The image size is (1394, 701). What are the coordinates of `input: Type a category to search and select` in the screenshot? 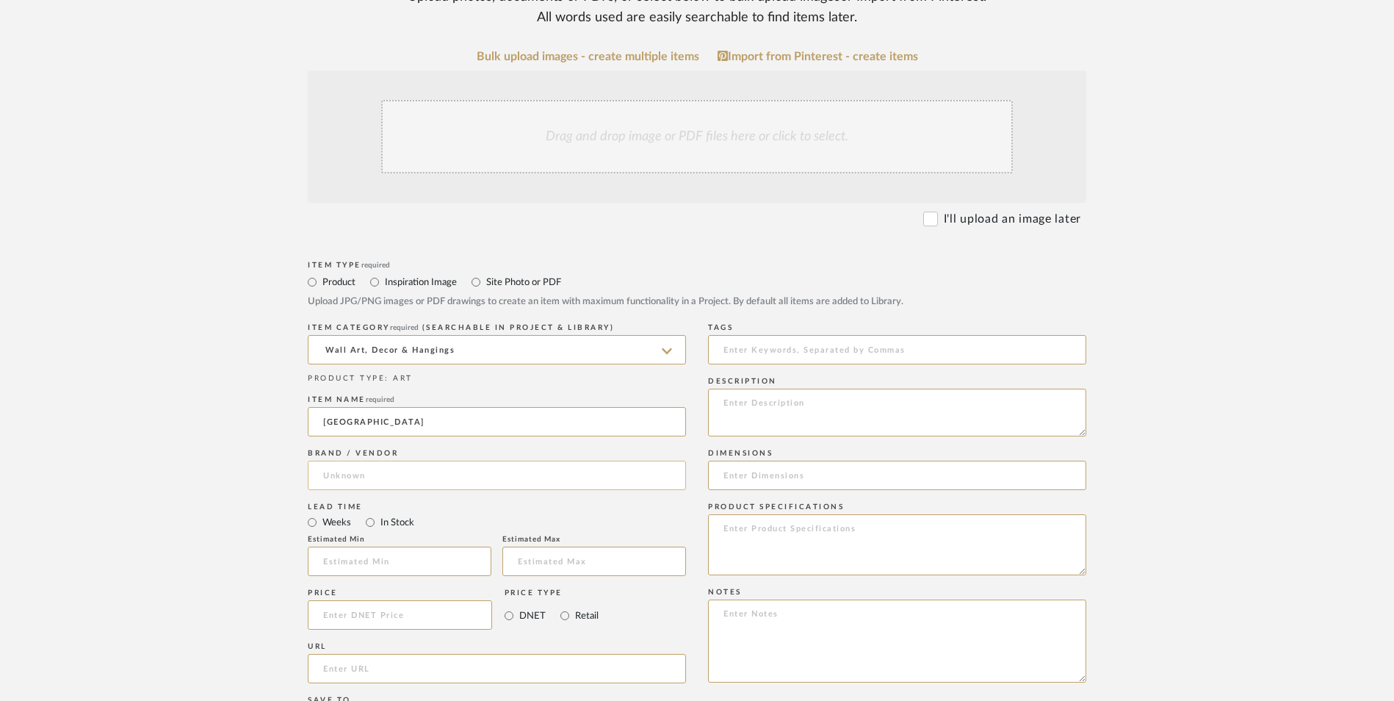 It's located at (497, 350).